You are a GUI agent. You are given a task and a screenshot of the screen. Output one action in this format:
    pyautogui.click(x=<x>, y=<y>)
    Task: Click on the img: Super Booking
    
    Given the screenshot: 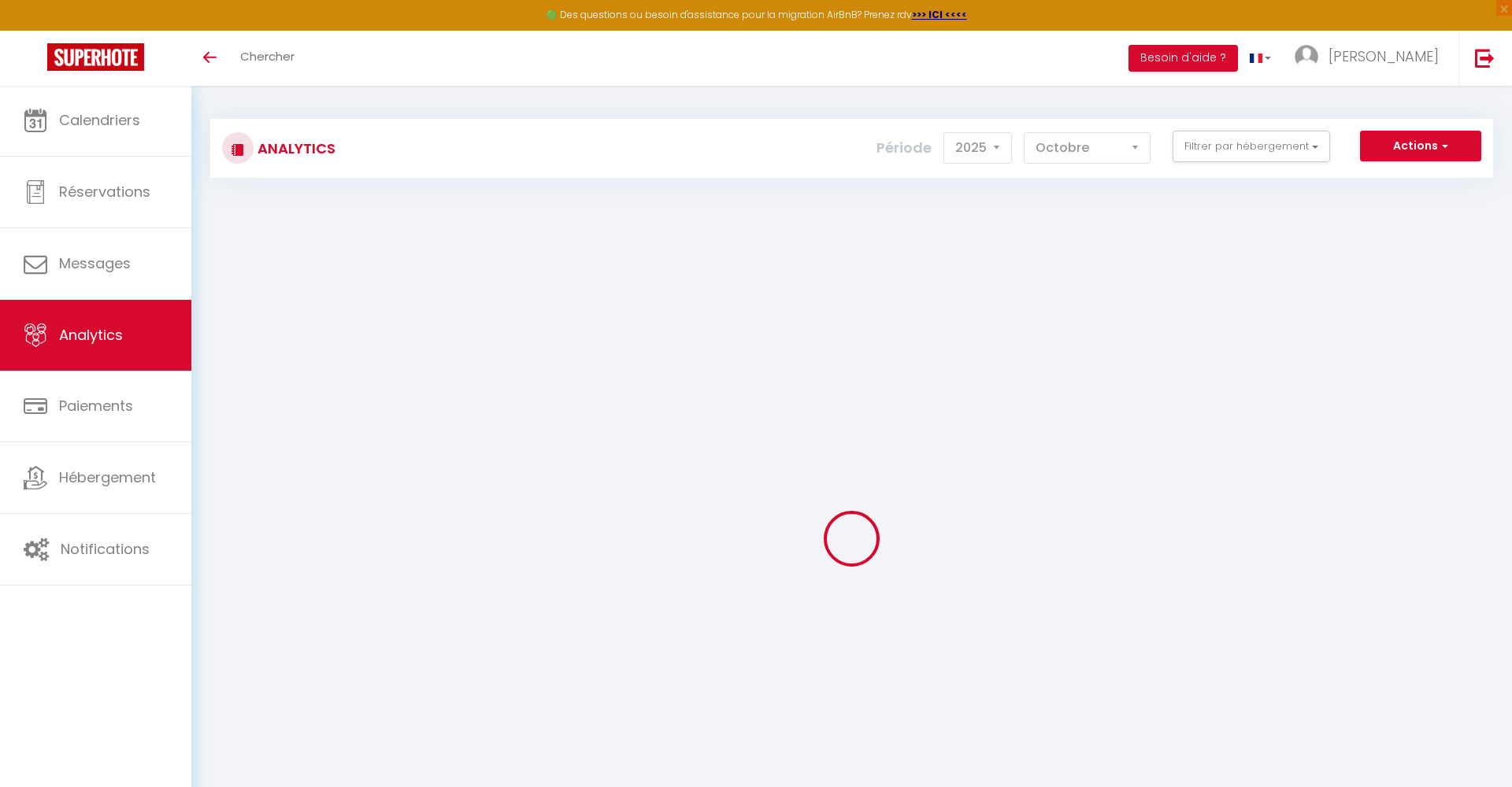 What is the action you would take?
    pyautogui.click(x=95, y=57)
    